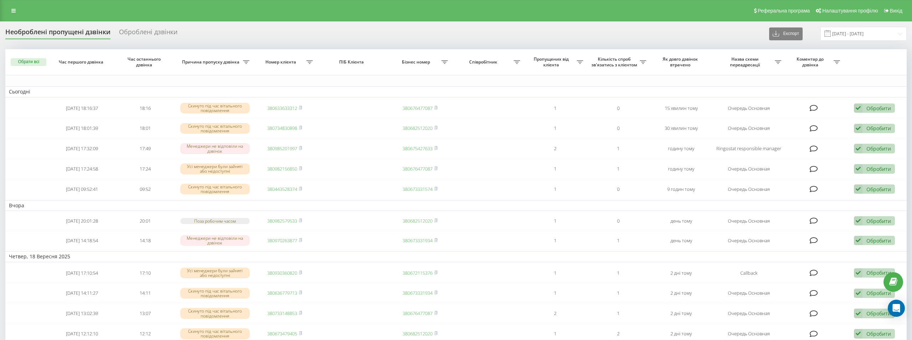 The width and height of the screenshot is (912, 340). Describe the element at coordinates (212, 62) in the screenshot. I see `span: Причина пропуску дзвінка` at that location.